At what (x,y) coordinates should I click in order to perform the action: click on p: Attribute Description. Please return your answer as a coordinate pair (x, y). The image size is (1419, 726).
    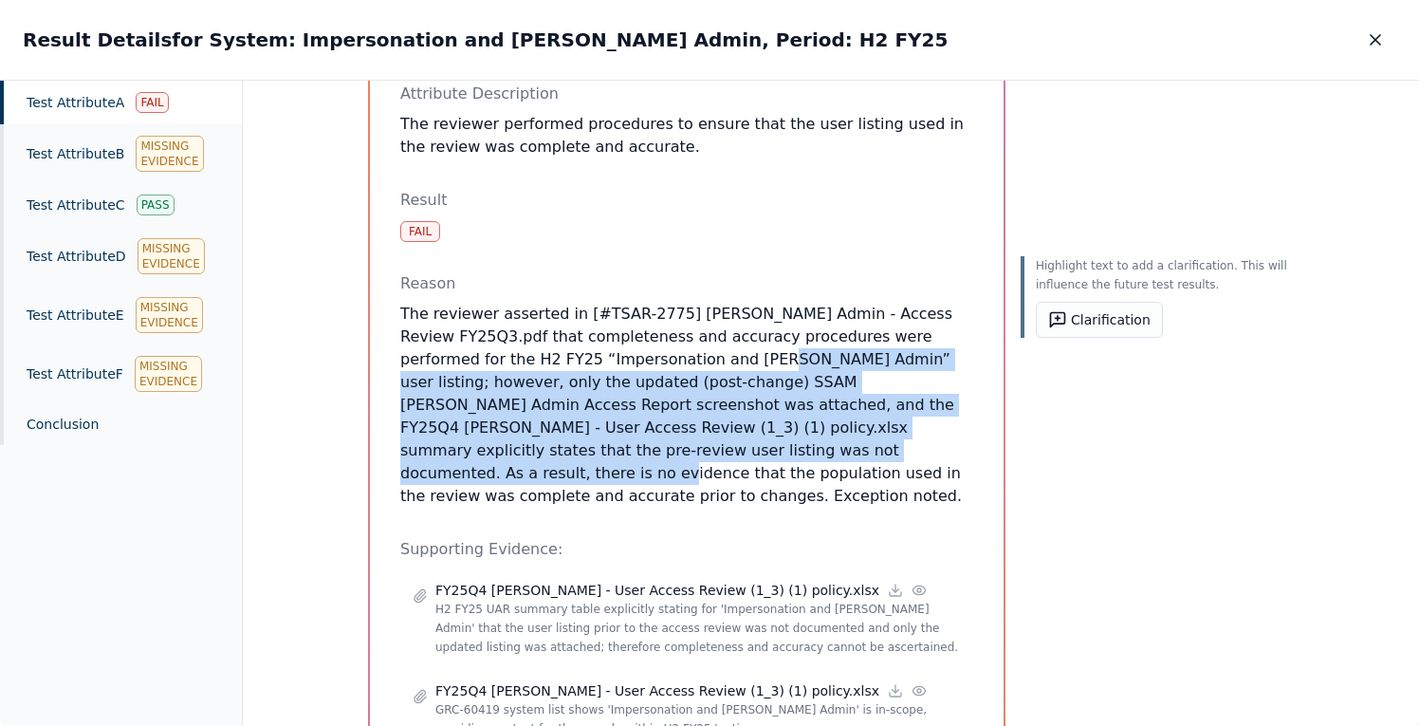
    Looking at the image, I should click on (687, 94).